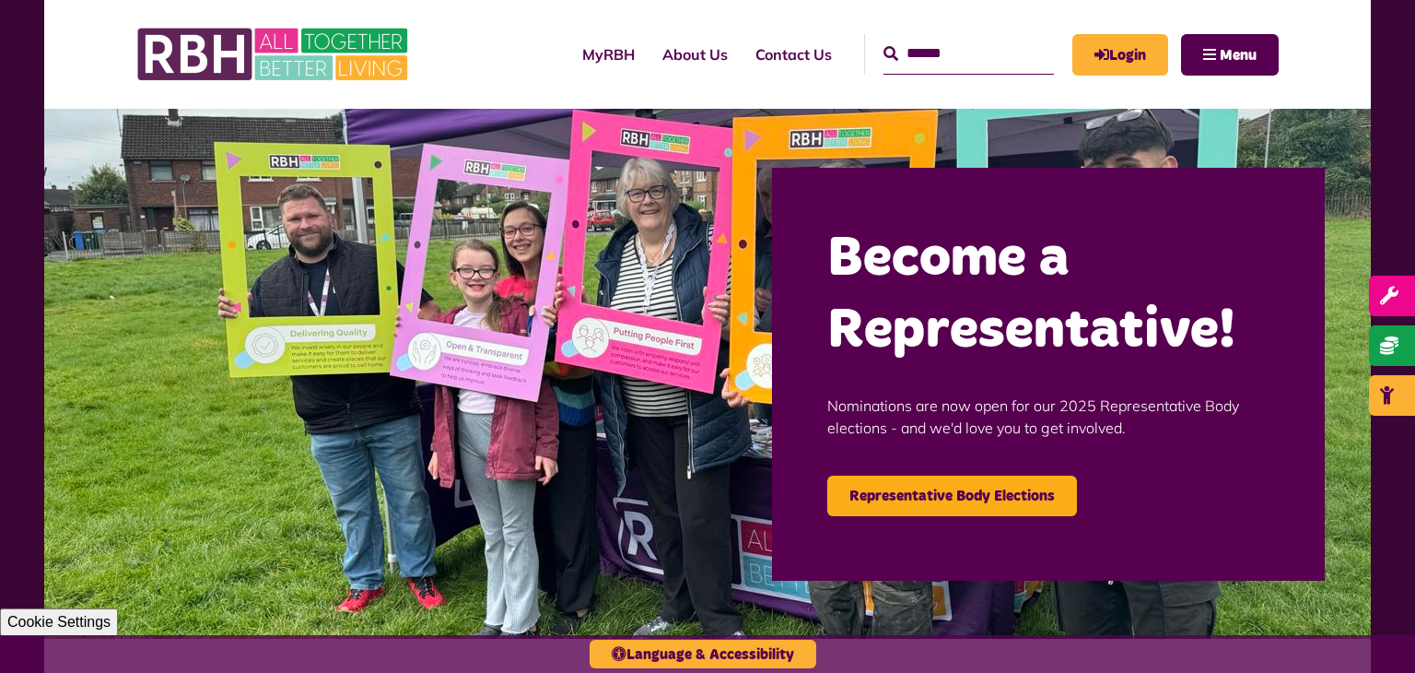 This screenshot has height=673, width=1415. What do you see at coordinates (793, 54) in the screenshot?
I see `a: Contact Us` at bounding box center [793, 54].